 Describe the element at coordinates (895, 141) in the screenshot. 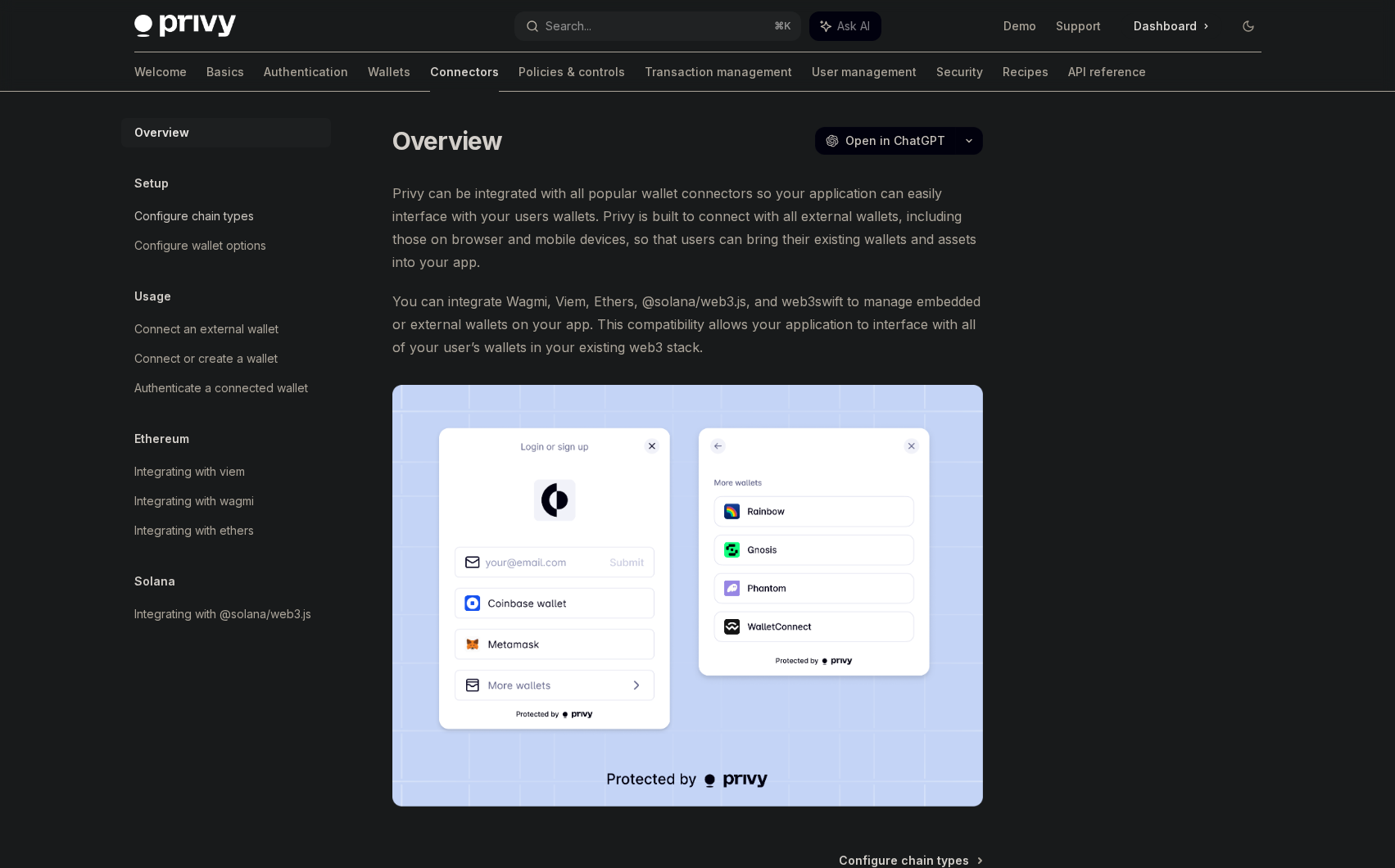

I see `span: Open in ChatGPT` at that location.